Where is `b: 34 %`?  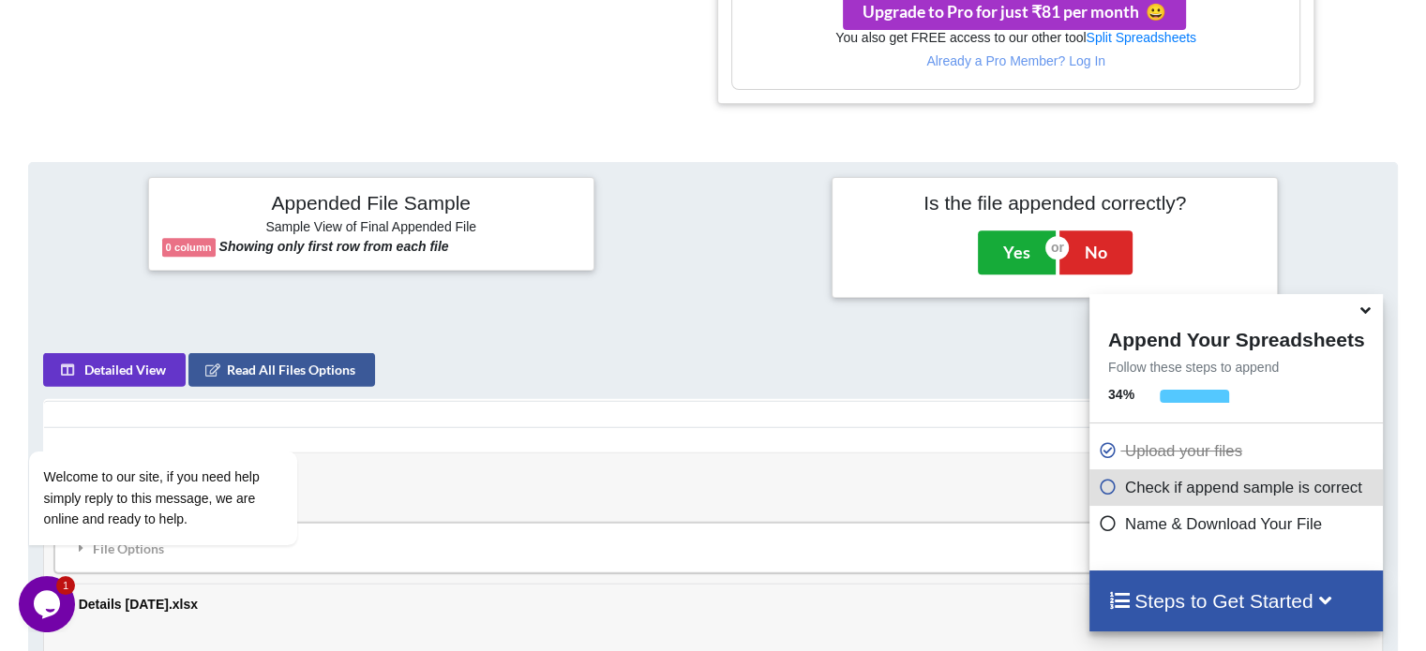 b: 34 % is located at coordinates (1121, 395).